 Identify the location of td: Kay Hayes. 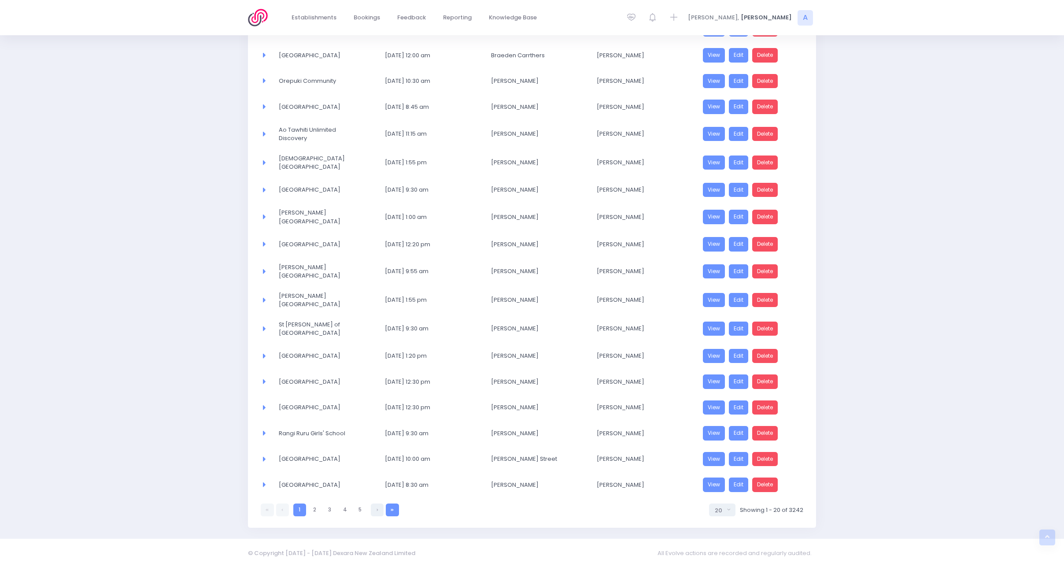
(538, 134).